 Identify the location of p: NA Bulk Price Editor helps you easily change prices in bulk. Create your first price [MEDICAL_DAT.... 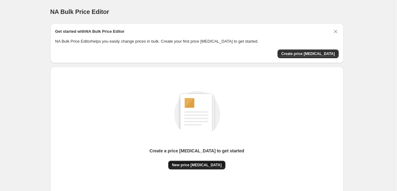
(197, 41).